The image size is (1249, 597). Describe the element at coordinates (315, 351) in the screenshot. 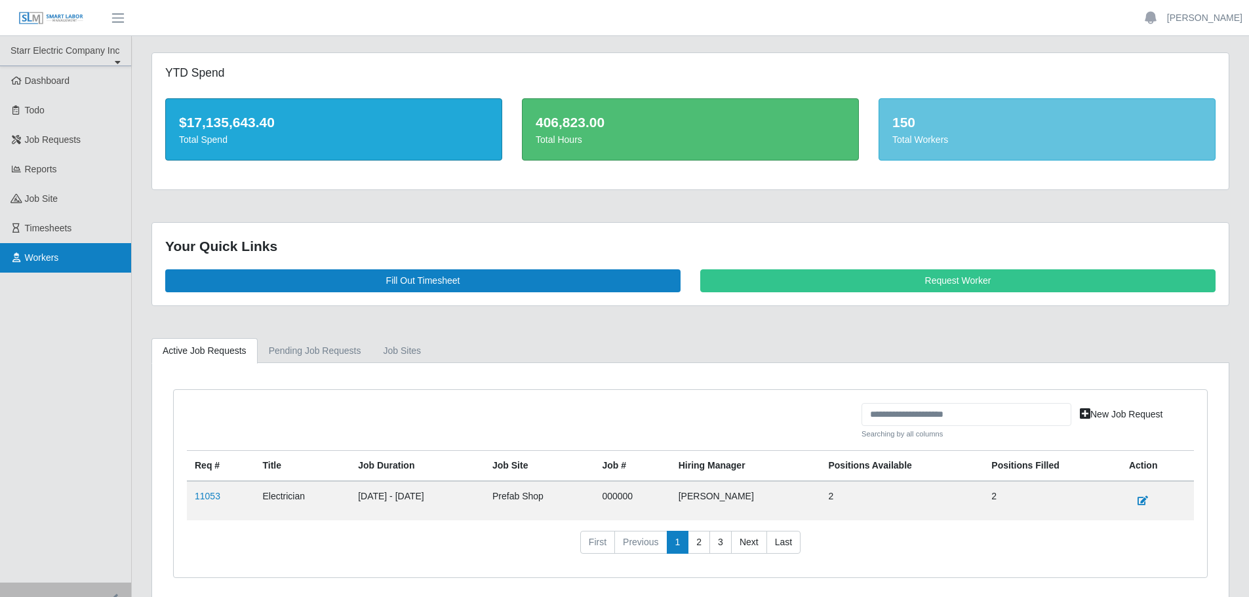

I see `a: Pending Job Requests` at that location.